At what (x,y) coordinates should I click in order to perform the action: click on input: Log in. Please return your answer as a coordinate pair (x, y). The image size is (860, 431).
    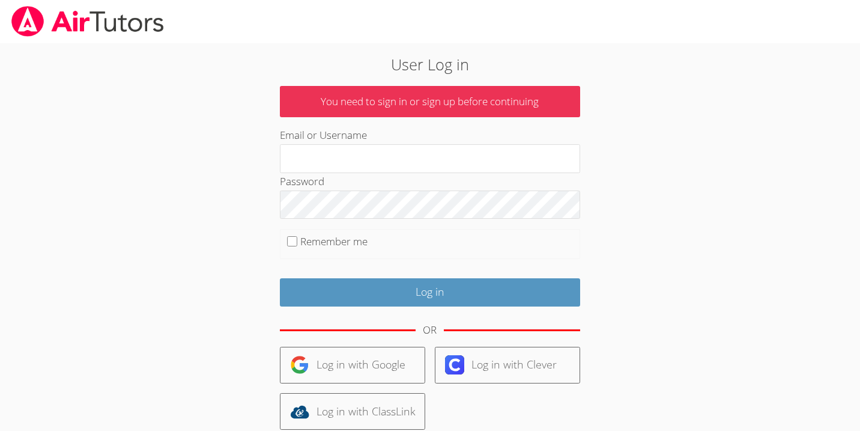
    Looking at the image, I should click on (430, 292).